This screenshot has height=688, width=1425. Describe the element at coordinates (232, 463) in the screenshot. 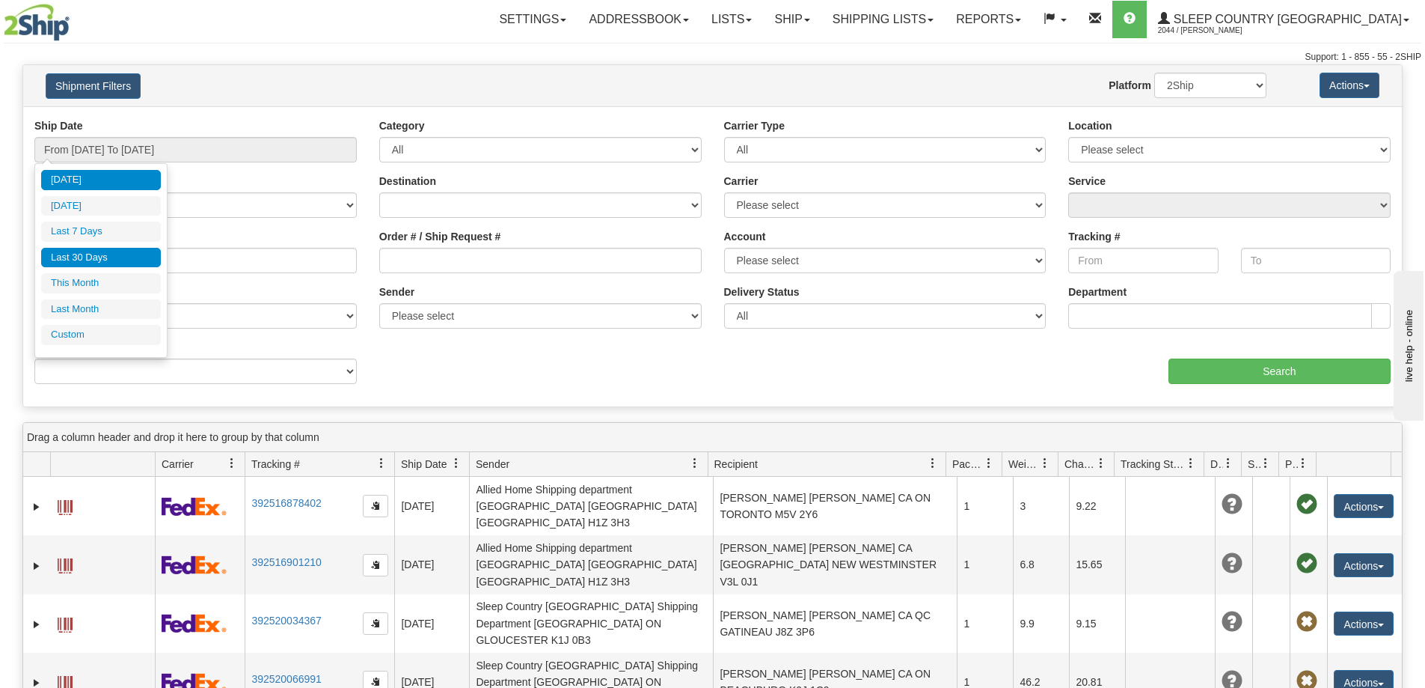

I see `a: Carrier filter column settings` at that location.